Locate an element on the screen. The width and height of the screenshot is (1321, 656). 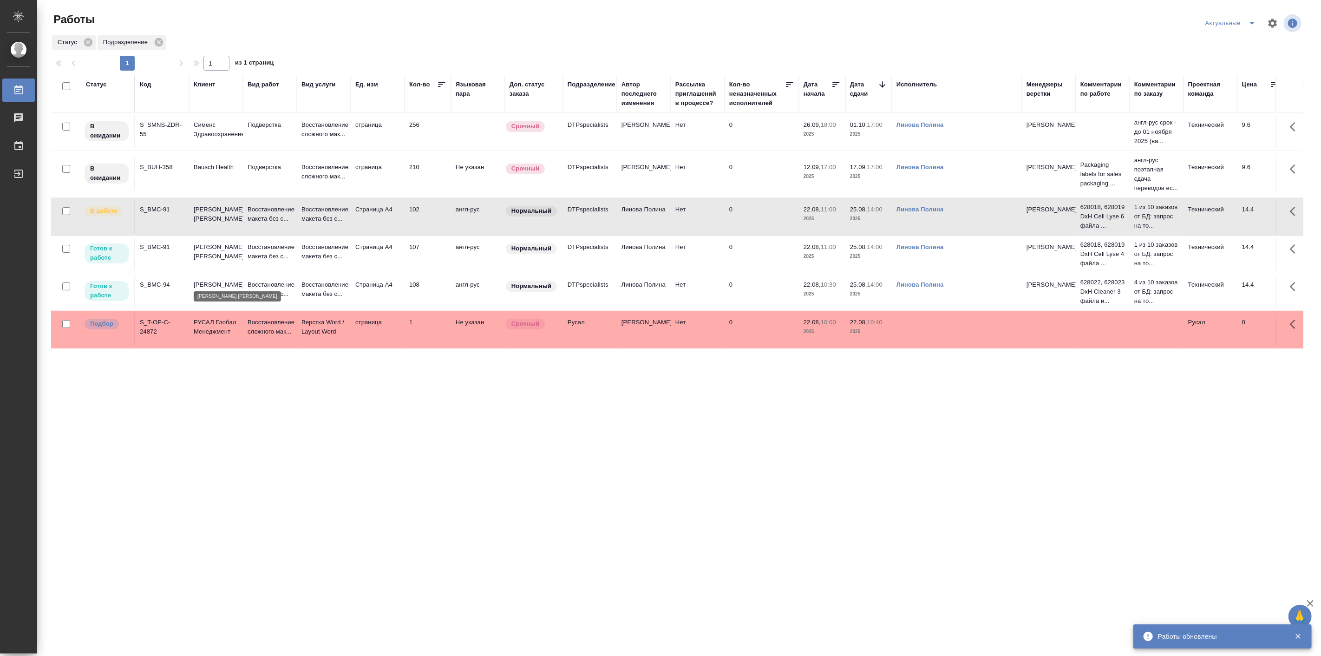
div: Исполнитель выполняет работу is located at coordinates (106, 211).